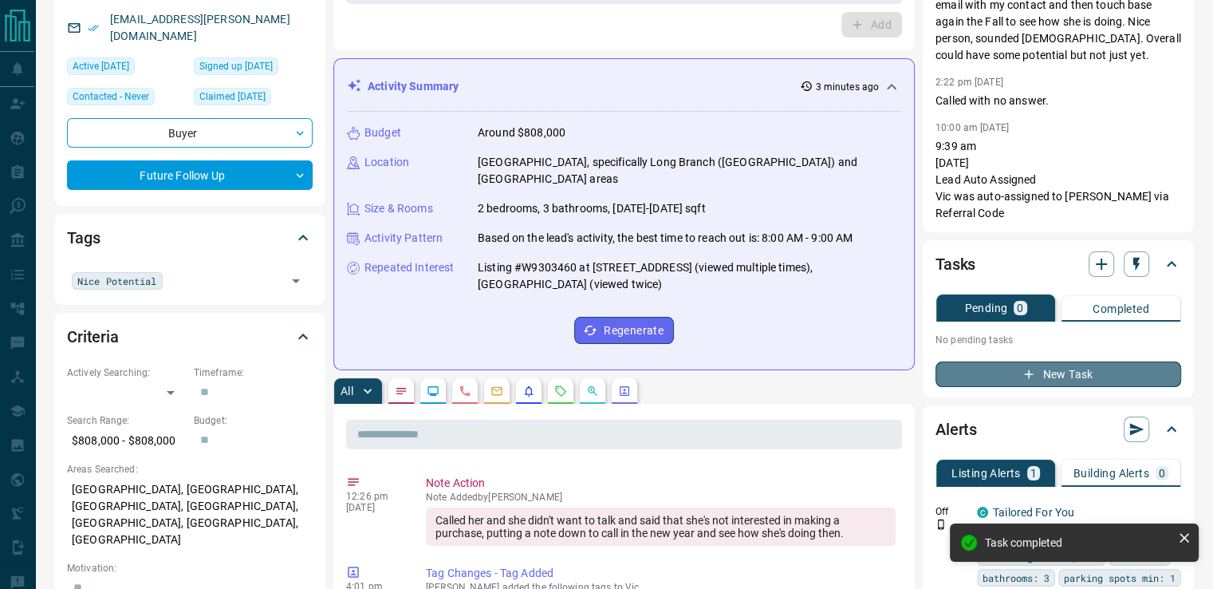 The image size is (1213, 589). Describe the element at coordinates (190, 132) in the screenshot. I see `div: Buyer` at that location.